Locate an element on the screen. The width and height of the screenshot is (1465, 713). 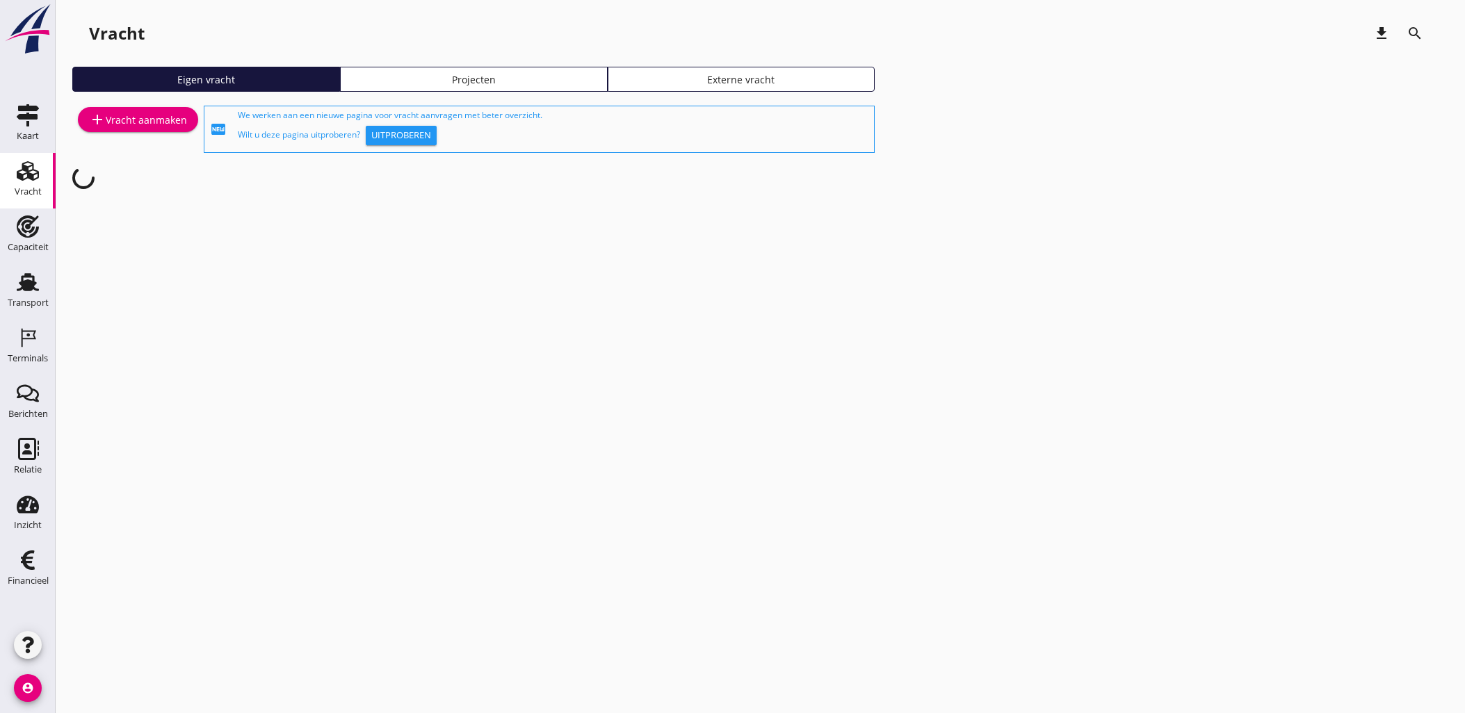
div: Vracht aanmaken is located at coordinates (138, 120).